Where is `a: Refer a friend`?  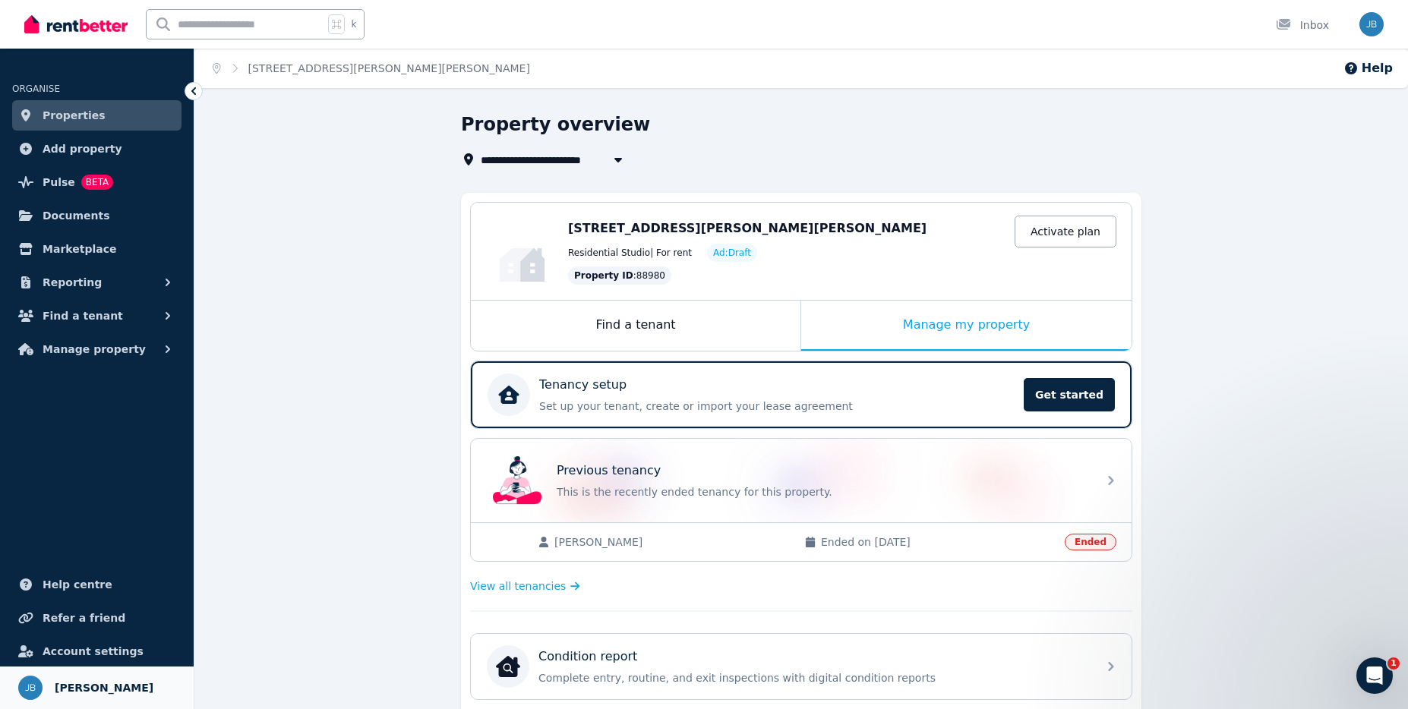
a: Refer a friend is located at coordinates (96, 618).